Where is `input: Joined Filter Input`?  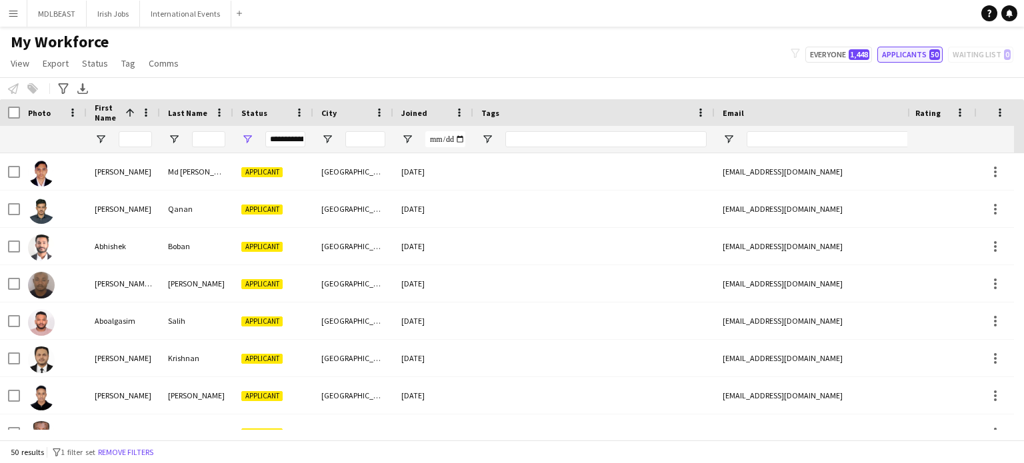
input: Joined Filter Input is located at coordinates (445, 139).